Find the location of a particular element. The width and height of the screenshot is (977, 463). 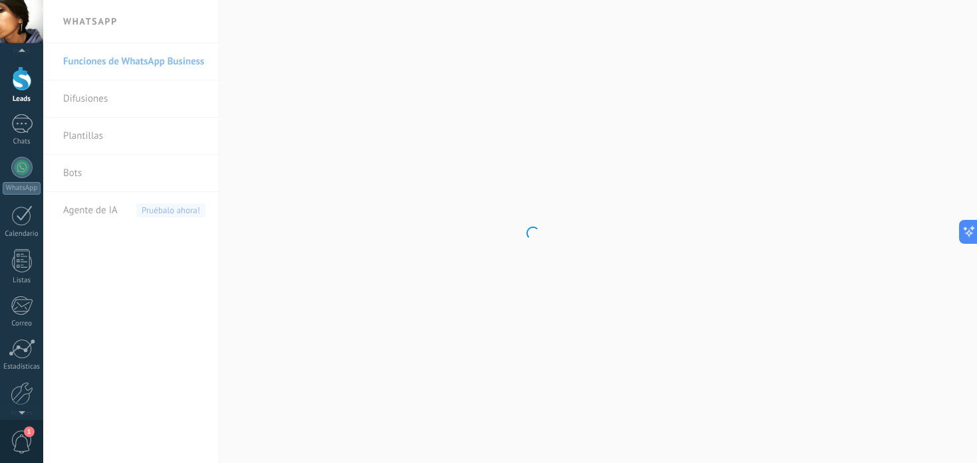

div: Estadísticas is located at coordinates (22, 367).